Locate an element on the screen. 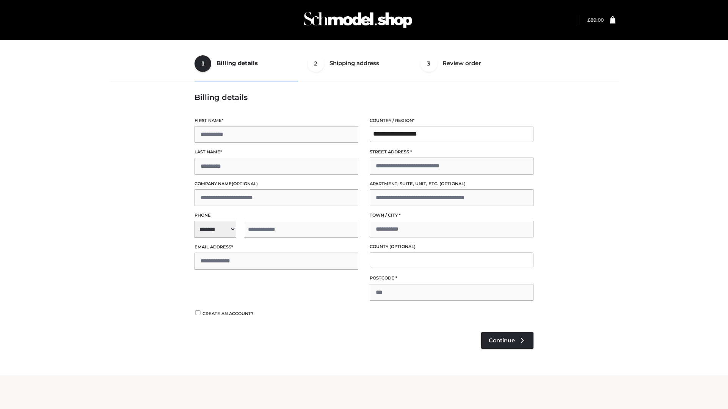 This screenshot has height=409, width=728. label: Last name is located at coordinates (276, 152).